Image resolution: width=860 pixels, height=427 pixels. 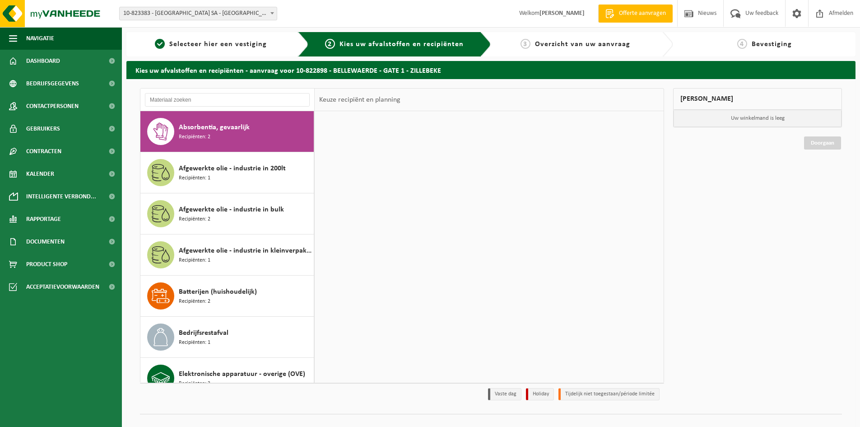 What do you see at coordinates (227, 131) in the screenshot?
I see `button: Absorbentia, gevaarlijk Recipiënten: 2` at bounding box center [227, 131].